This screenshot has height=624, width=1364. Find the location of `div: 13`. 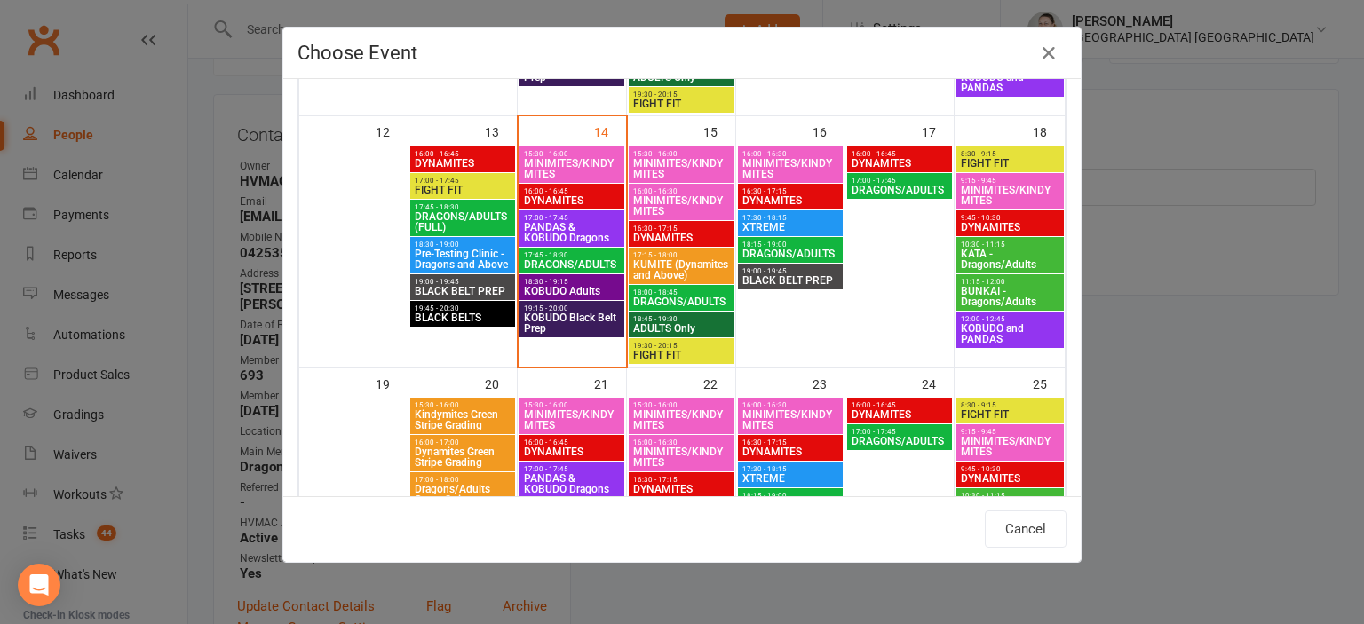

div: 13 is located at coordinates (501, 131).